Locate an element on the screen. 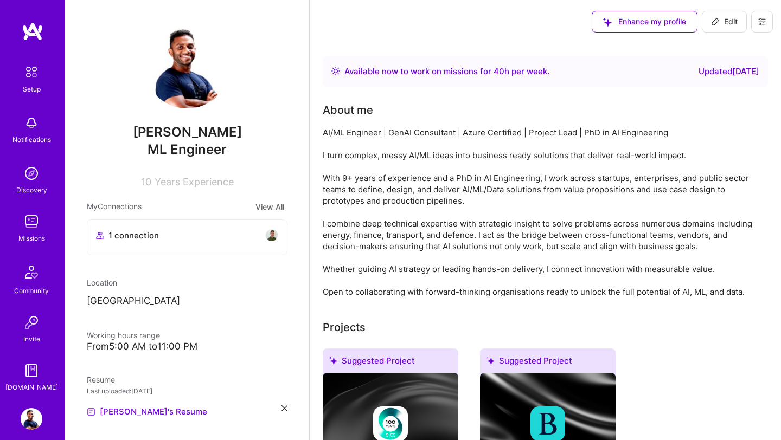 The width and height of the screenshot is (781, 440). div: Invite is located at coordinates (31, 339).